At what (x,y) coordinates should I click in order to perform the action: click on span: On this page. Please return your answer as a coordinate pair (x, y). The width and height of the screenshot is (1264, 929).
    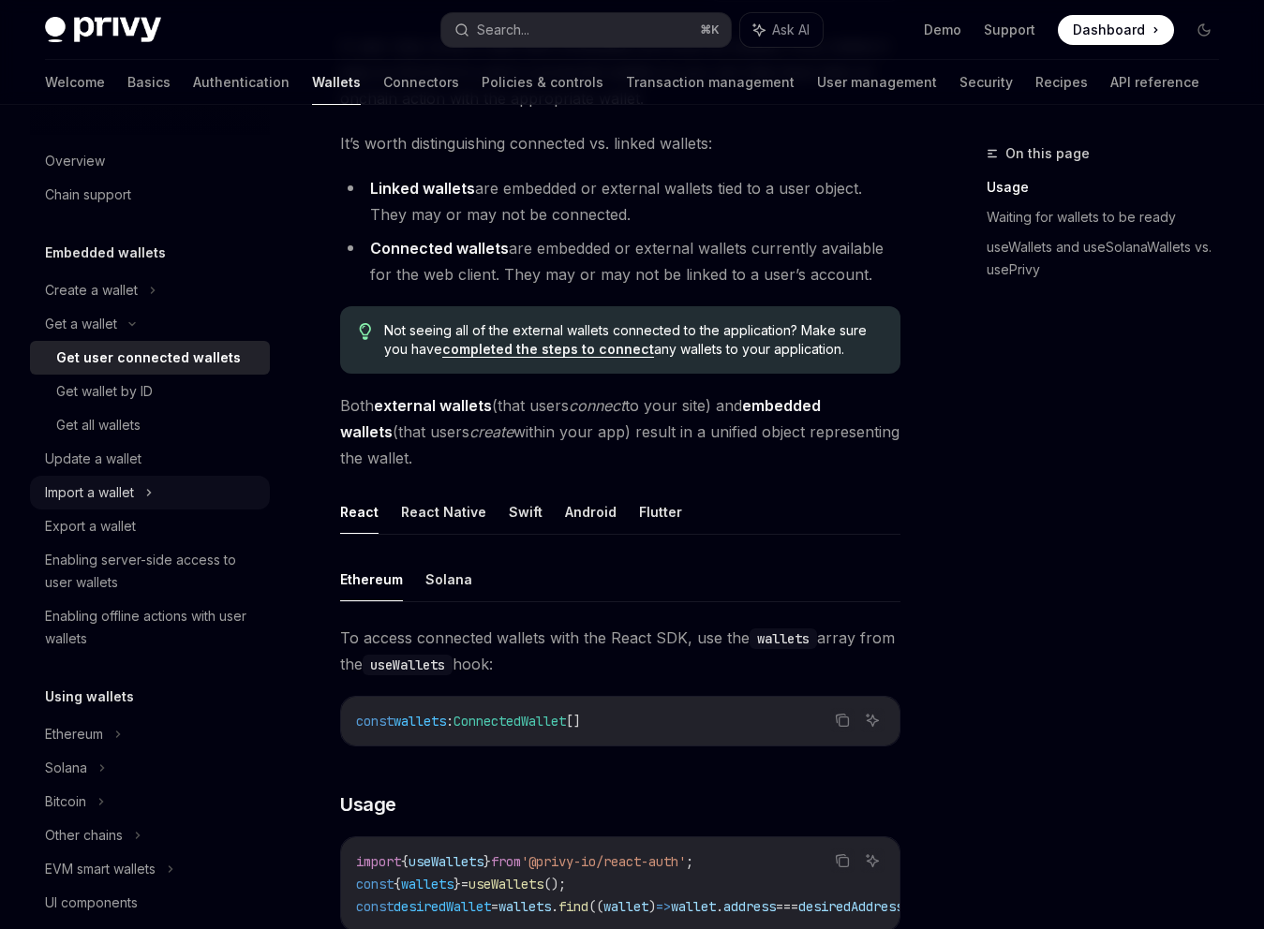
    Looking at the image, I should click on (1047, 154).